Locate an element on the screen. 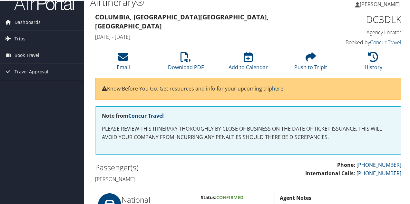 The image size is (410, 204). h4: Booked by is located at coordinates (367, 42).